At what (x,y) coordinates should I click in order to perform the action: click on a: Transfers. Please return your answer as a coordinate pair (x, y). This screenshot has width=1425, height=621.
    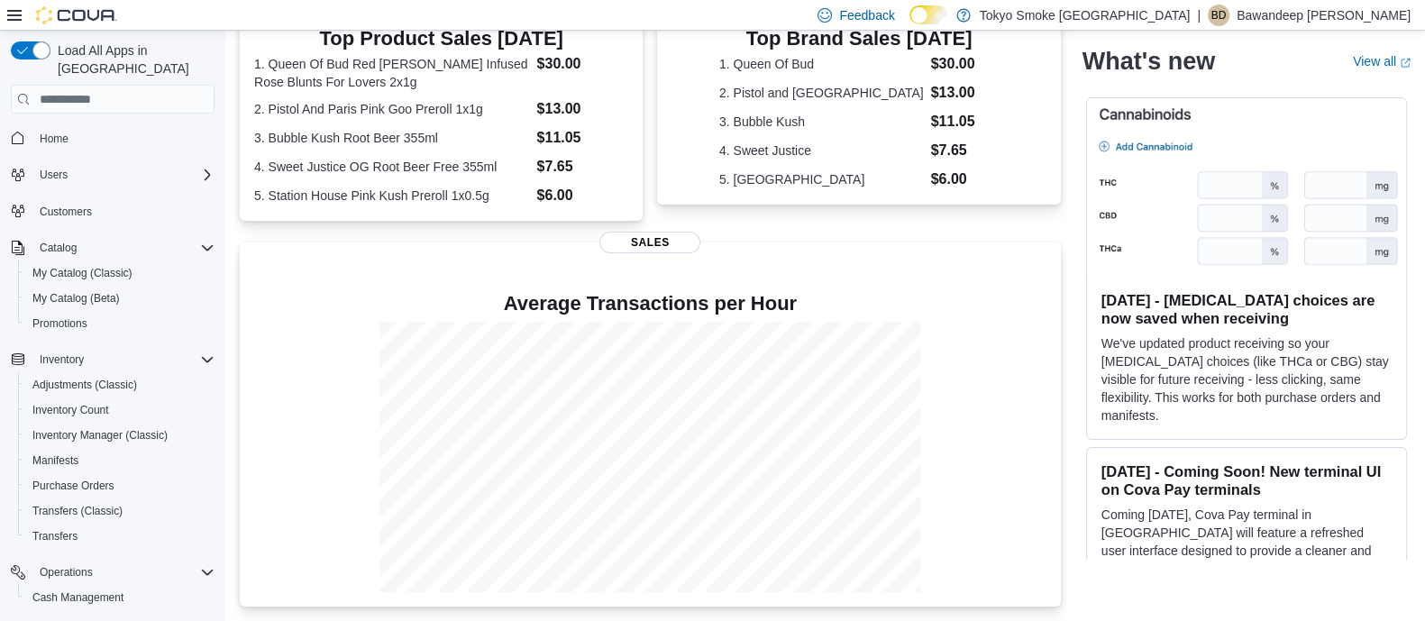
    Looking at the image, I should click on (55, 536).